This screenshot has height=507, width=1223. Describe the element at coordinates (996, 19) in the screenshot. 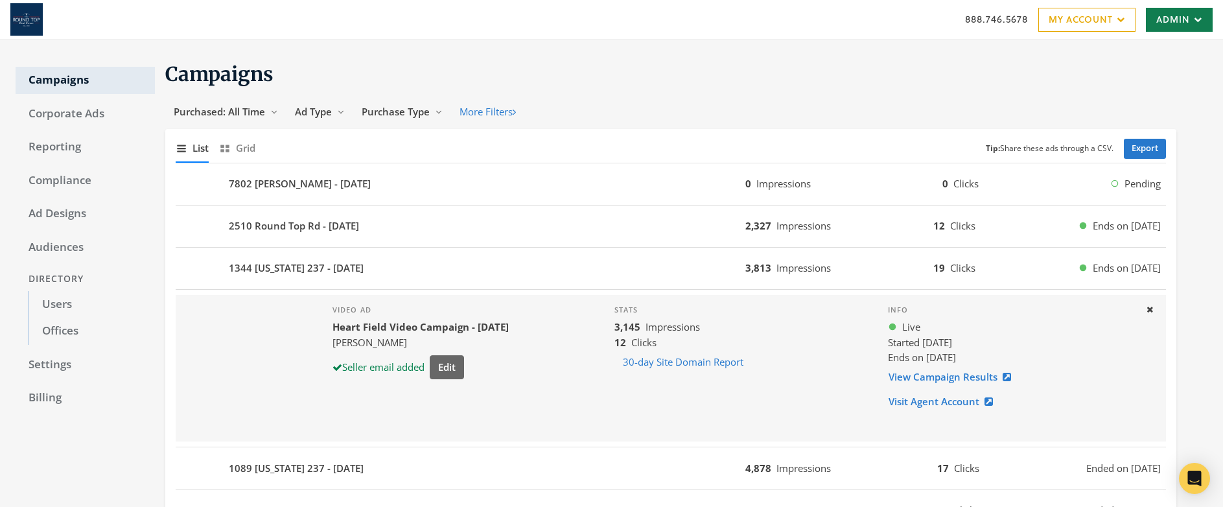

I see `a: 888.746.5678` at that location.